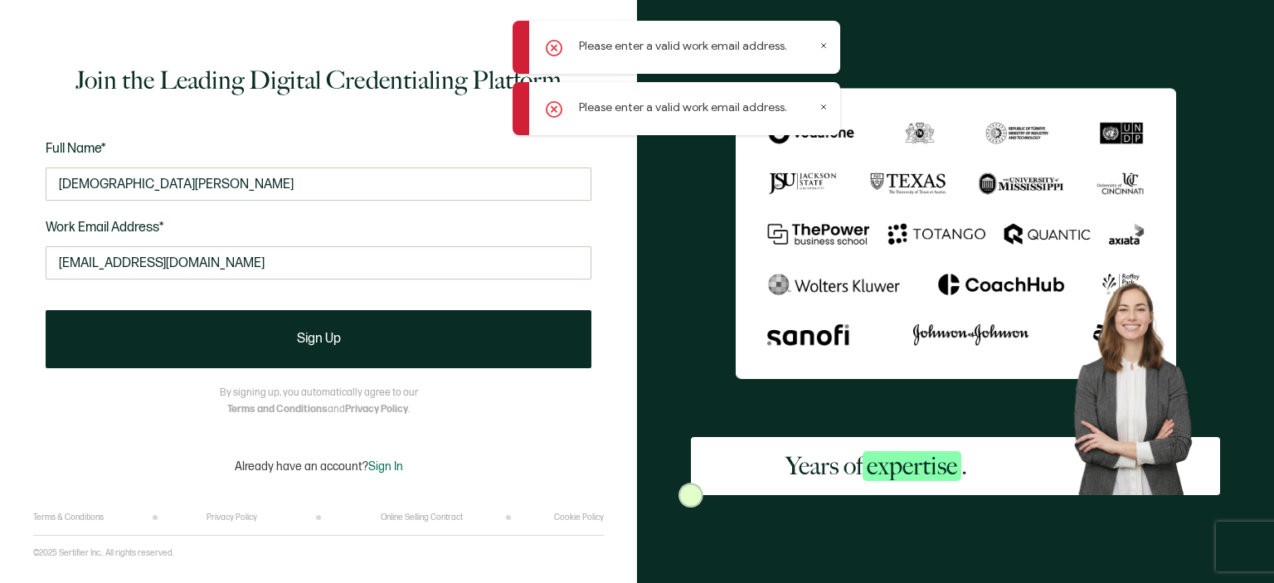 This screenshot has width=1274, height=583. I want to click on span: expertise, so click(911, 466).